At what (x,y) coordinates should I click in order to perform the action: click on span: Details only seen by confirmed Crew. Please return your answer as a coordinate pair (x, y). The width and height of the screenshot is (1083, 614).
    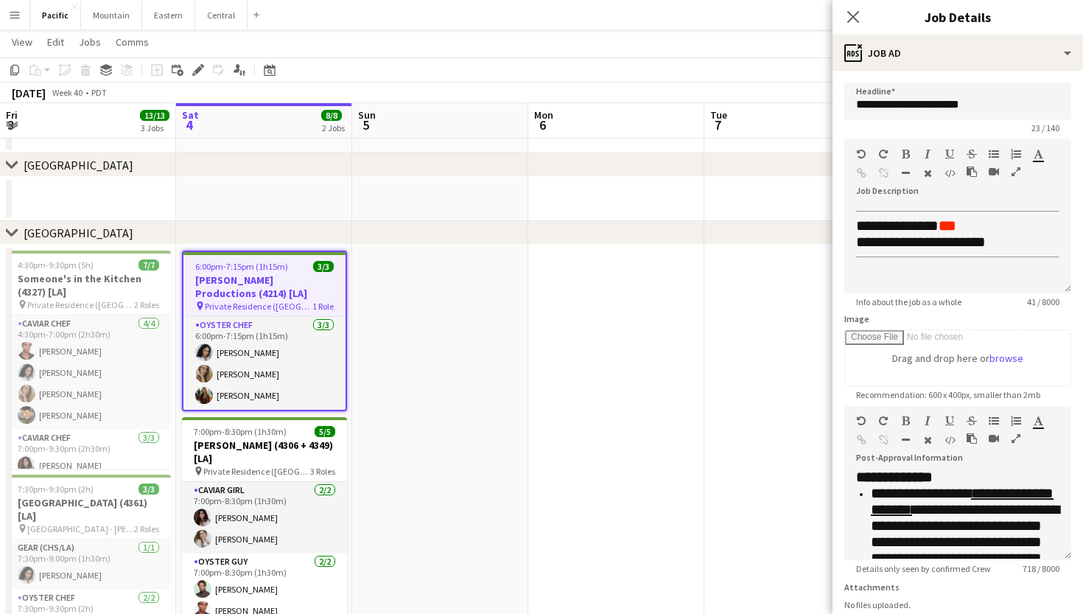
    Looking at the image, I should click on (923, 568).